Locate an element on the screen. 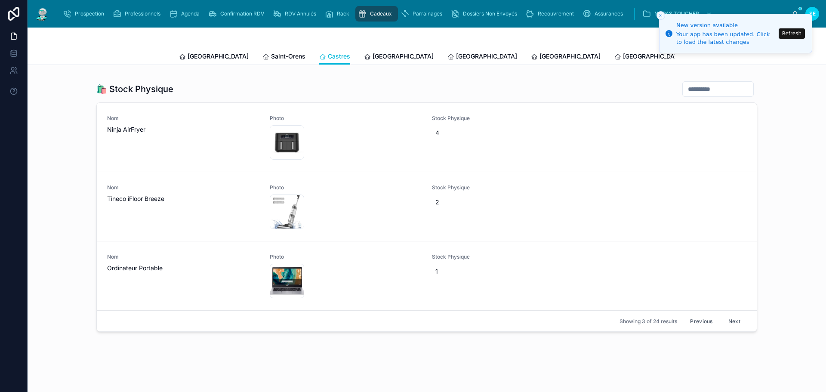 The height and width of the screenshot is (392, 826). a: Professionnels is located at coordinates (138, 14).